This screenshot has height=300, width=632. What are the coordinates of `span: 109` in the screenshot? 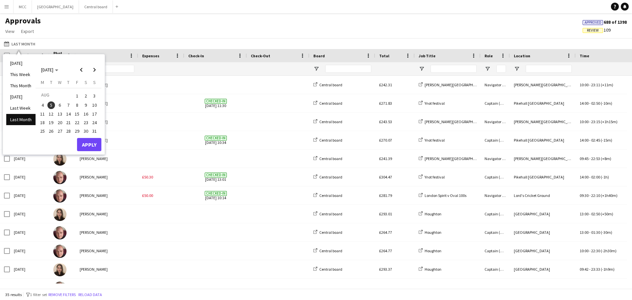 It's located at (597, 30).